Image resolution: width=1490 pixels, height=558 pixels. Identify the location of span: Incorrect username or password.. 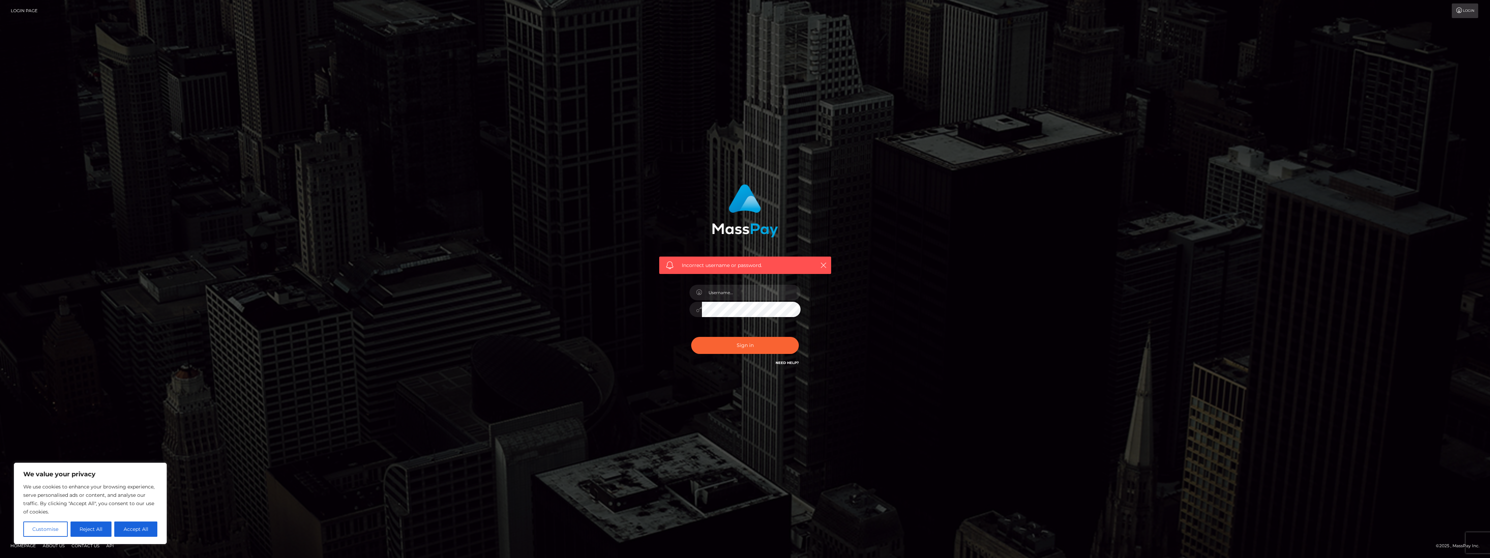
(745, 265).